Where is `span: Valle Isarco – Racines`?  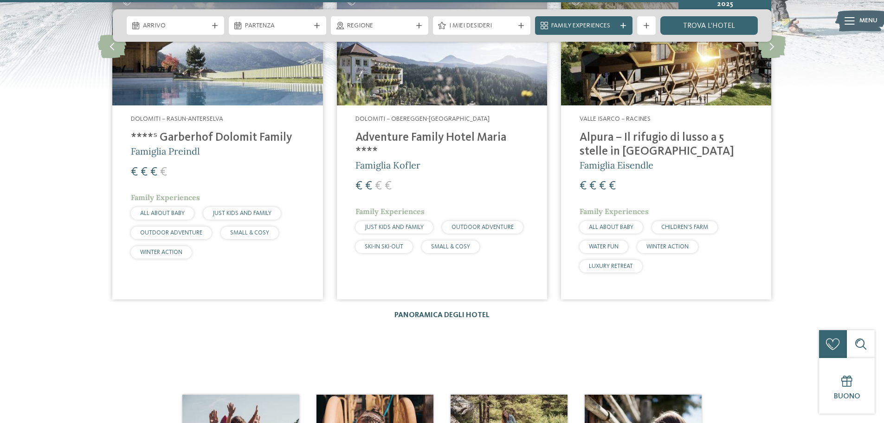
span: Valle Isarco – Racines is located at coordinates (615, 119).